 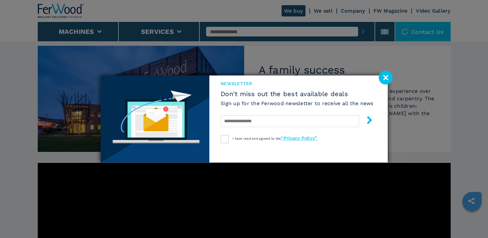 I want to click on span: newsletter, so click(x=297, y=84).